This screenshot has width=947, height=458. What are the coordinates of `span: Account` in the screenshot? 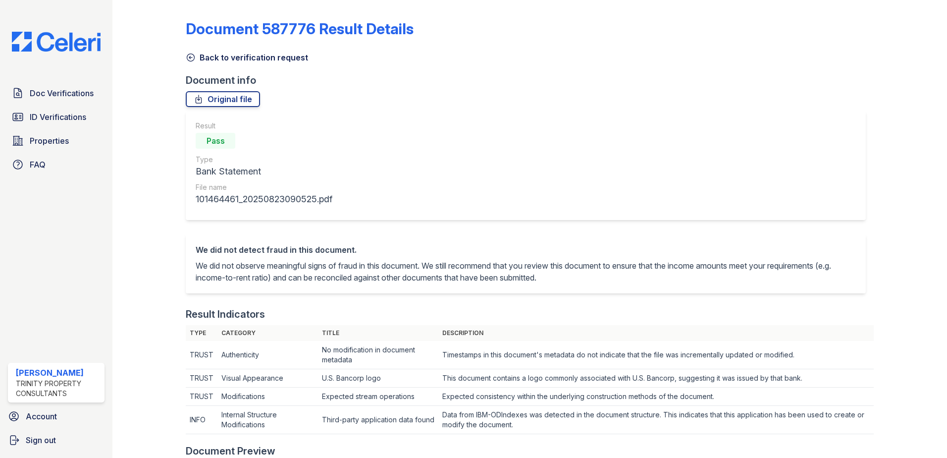 It's located at (41, 416).